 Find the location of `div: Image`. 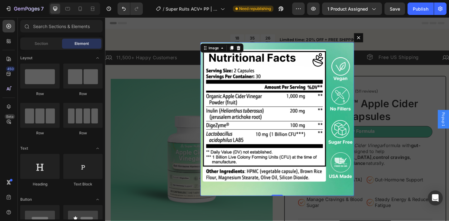

div: Image is located at coordinates (118, 33).